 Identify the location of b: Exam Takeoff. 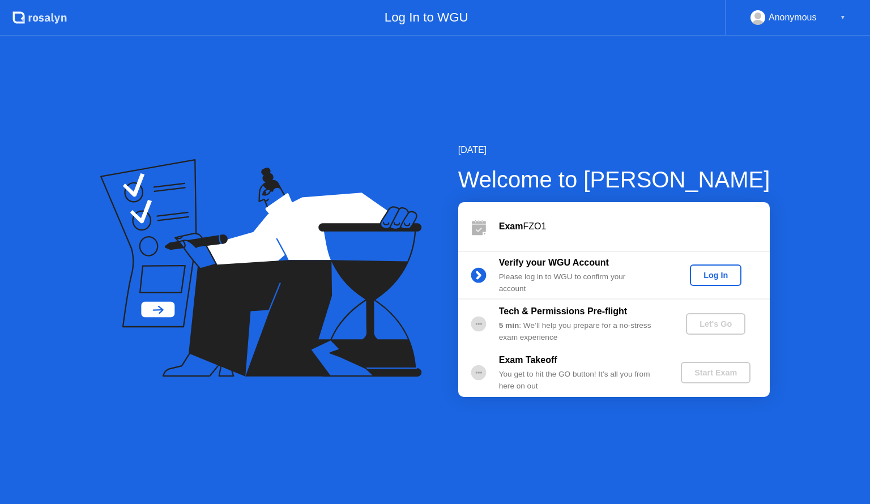
(528, 360).